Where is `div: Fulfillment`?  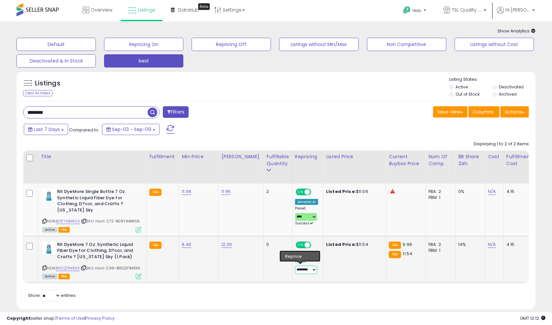 div: Fulfillment is located at coordinates (163, 156).